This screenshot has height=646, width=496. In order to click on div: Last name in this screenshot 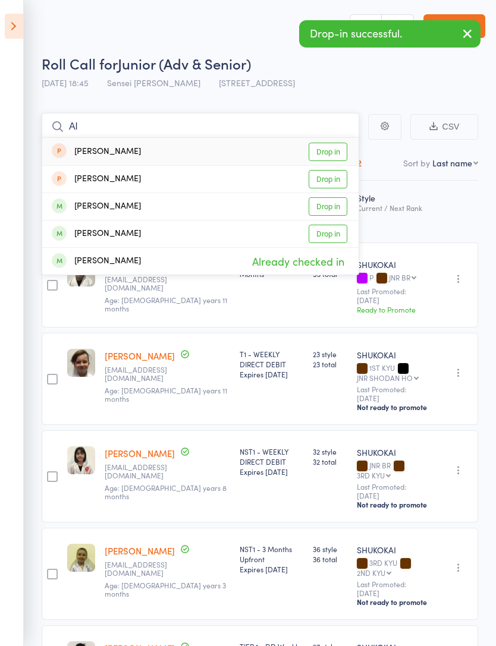, I will do `click(452, 163)`.